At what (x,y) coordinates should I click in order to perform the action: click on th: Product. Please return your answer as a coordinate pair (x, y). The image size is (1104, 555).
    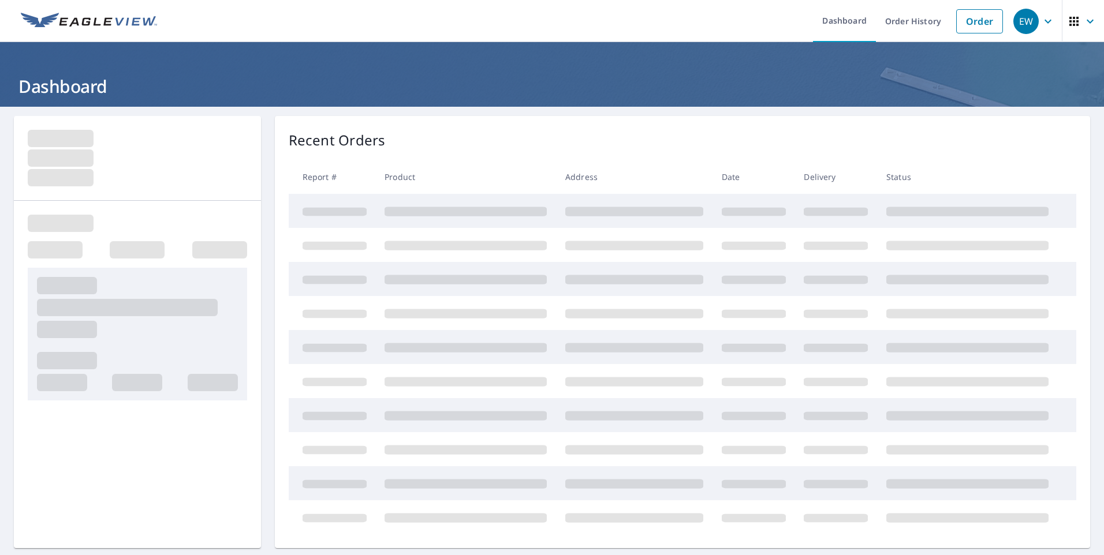
    Looking at the image, I should click on (465, 177).